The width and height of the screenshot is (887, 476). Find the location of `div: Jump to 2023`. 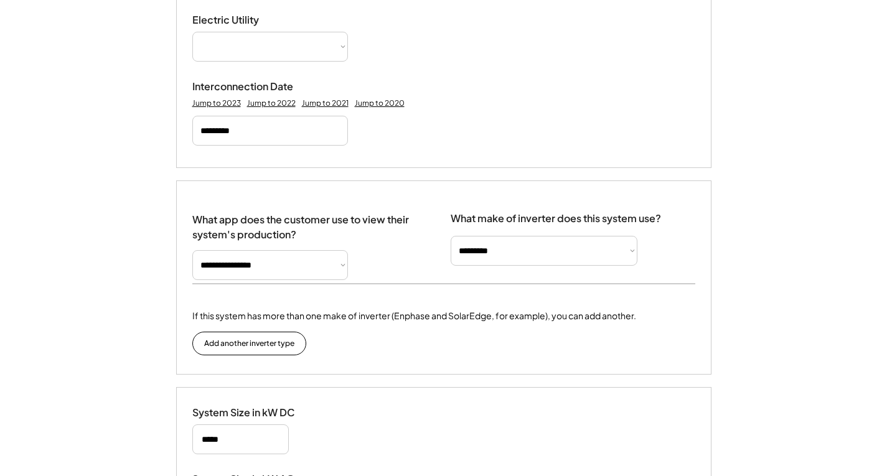

div: Jump to 2023 is located at coordinates (217, 103).